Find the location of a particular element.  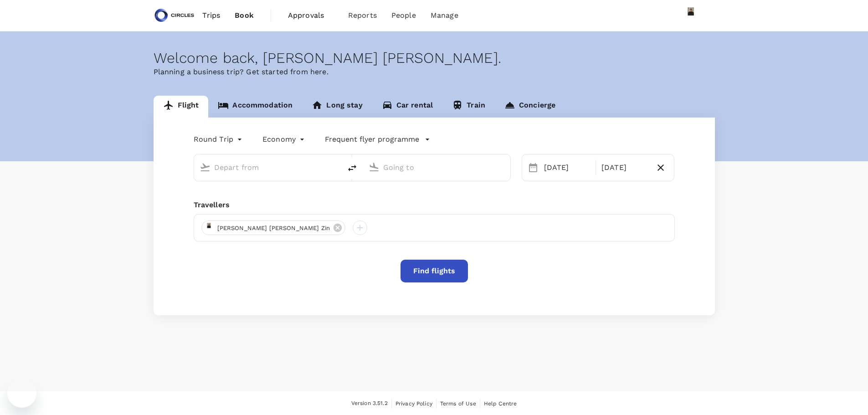

span: Help Centre is located at coordinates (500, 404).